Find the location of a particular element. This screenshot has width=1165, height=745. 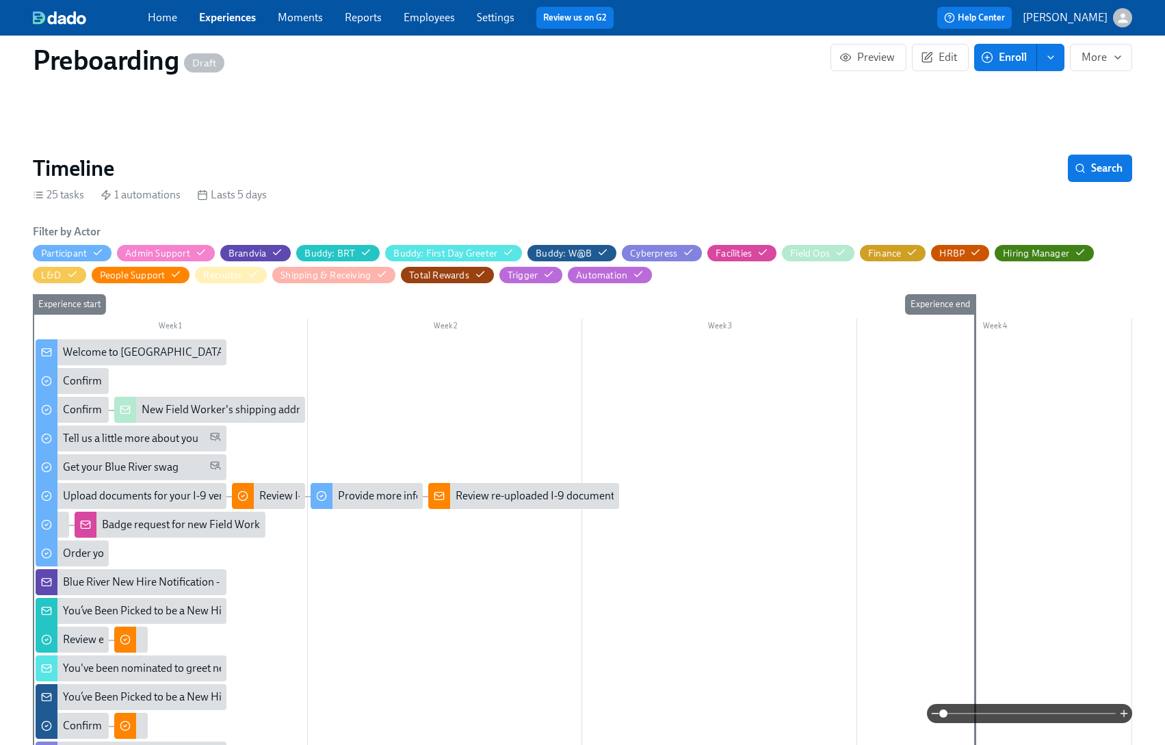

a: Review us on G2 is located at coordinates (575, 18).